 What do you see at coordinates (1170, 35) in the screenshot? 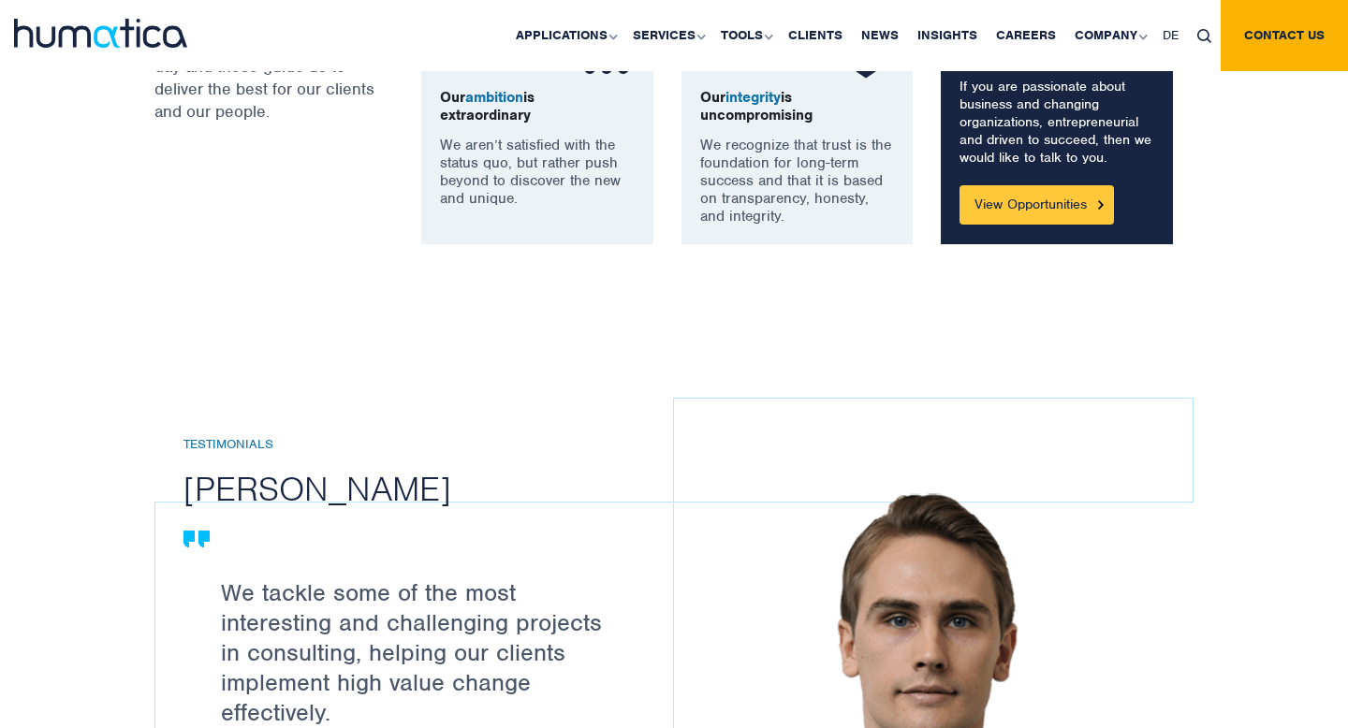
I see `span: DE` at bounding box center [1170, 35].